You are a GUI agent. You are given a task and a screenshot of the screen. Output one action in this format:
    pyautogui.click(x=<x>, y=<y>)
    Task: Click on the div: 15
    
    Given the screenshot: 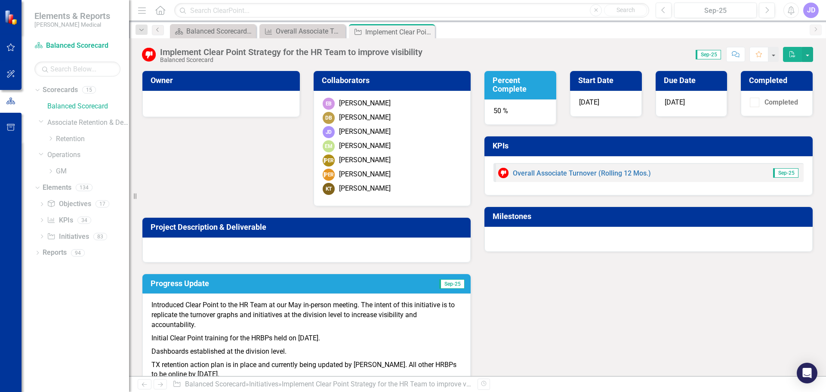 What is the action you would take?
    pyautogui.click(x=89, y=90)
    